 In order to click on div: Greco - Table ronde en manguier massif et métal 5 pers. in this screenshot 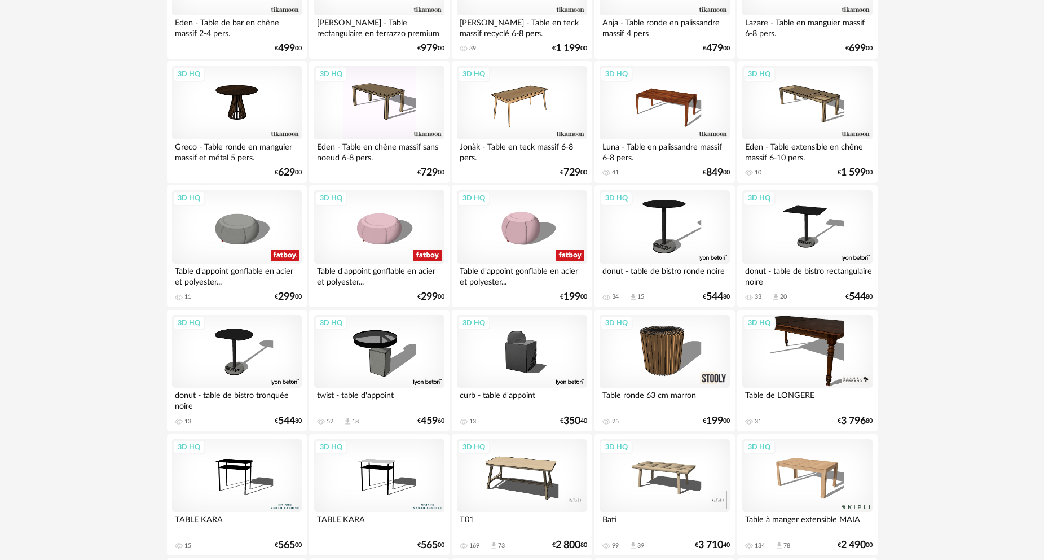, I will do `click(237, 151)`.